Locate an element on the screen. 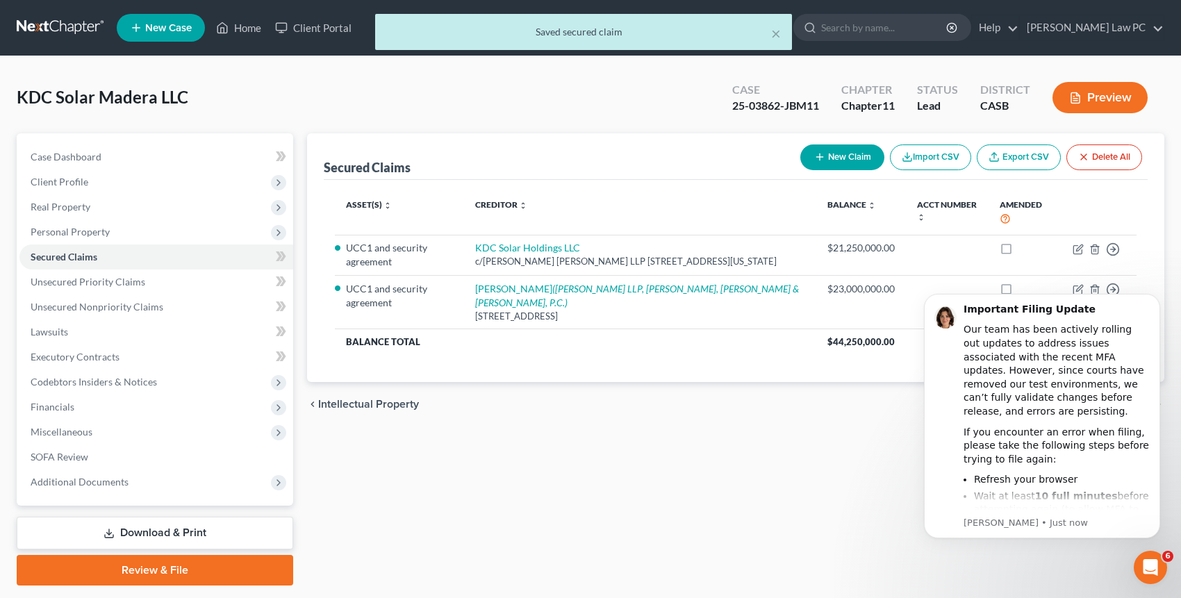  a: Executory Contracts is located at coordinates (156, 357).